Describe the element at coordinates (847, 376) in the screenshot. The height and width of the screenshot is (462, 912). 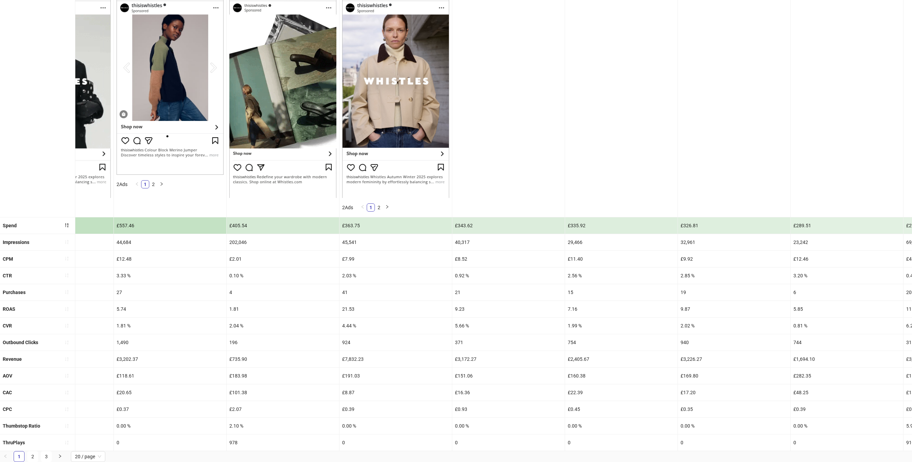
I see `div: £282.35` at that location.